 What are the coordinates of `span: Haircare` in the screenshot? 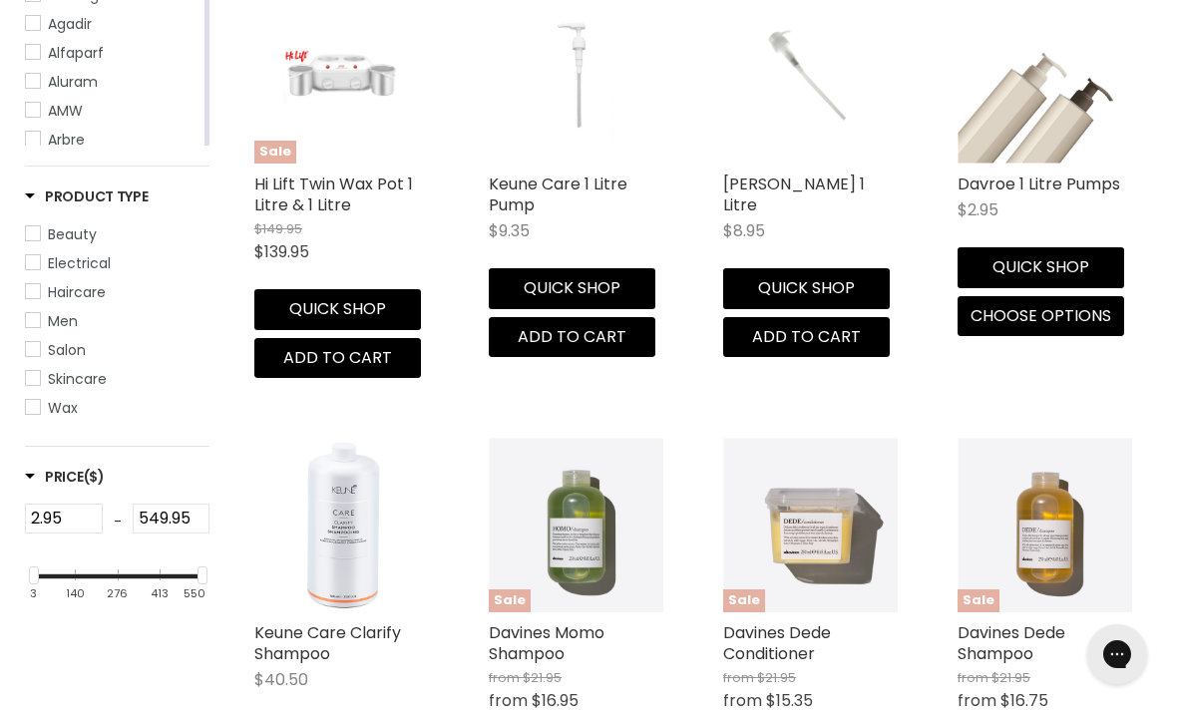 It's located at (77, 292).